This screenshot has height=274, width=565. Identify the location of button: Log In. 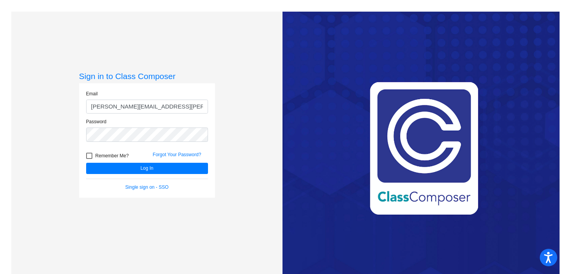
(147, 168).